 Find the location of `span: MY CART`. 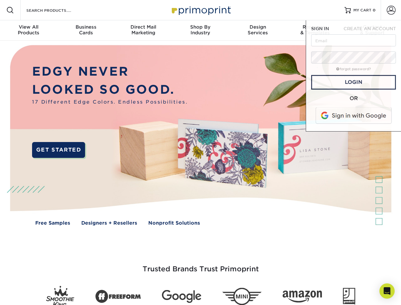

span: MY CART is located at coordinates (363, 10).